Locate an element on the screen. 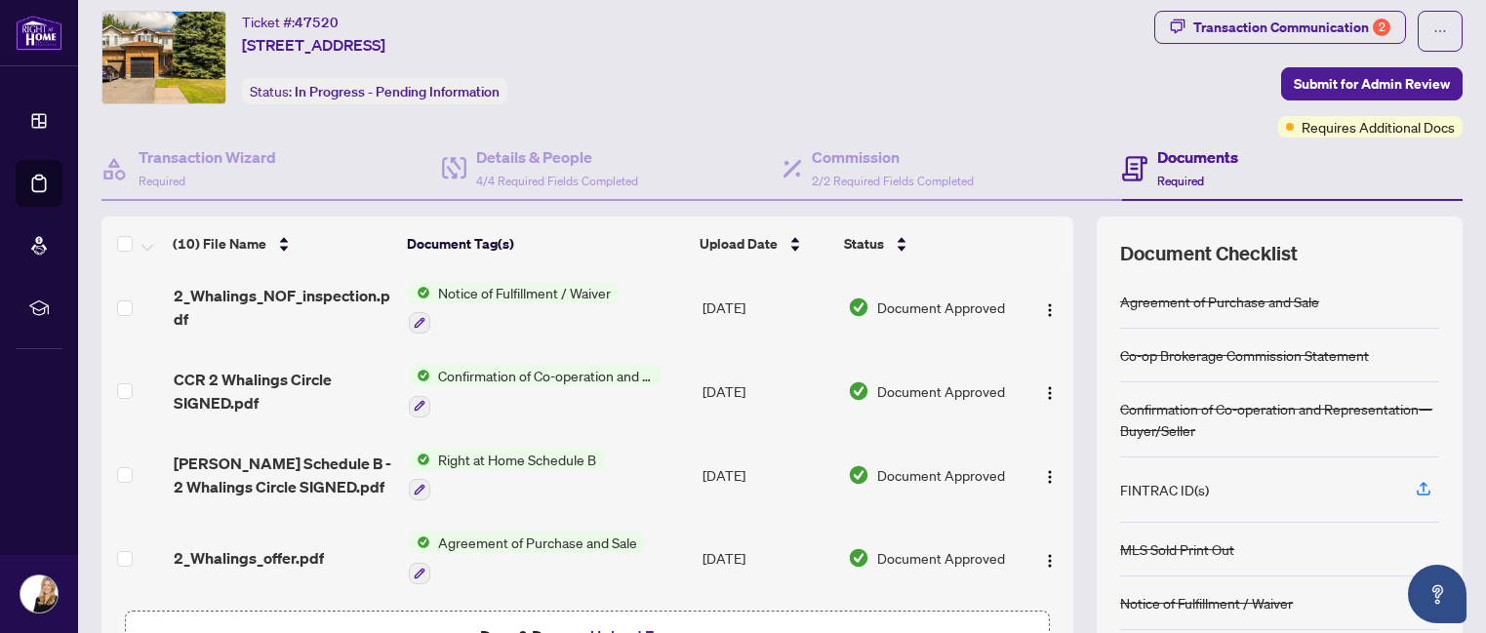 This screenshot has height=633, width=1486. button: Status IconNotice of Fulfillment / Waiver is located at coordinates (513, 308).